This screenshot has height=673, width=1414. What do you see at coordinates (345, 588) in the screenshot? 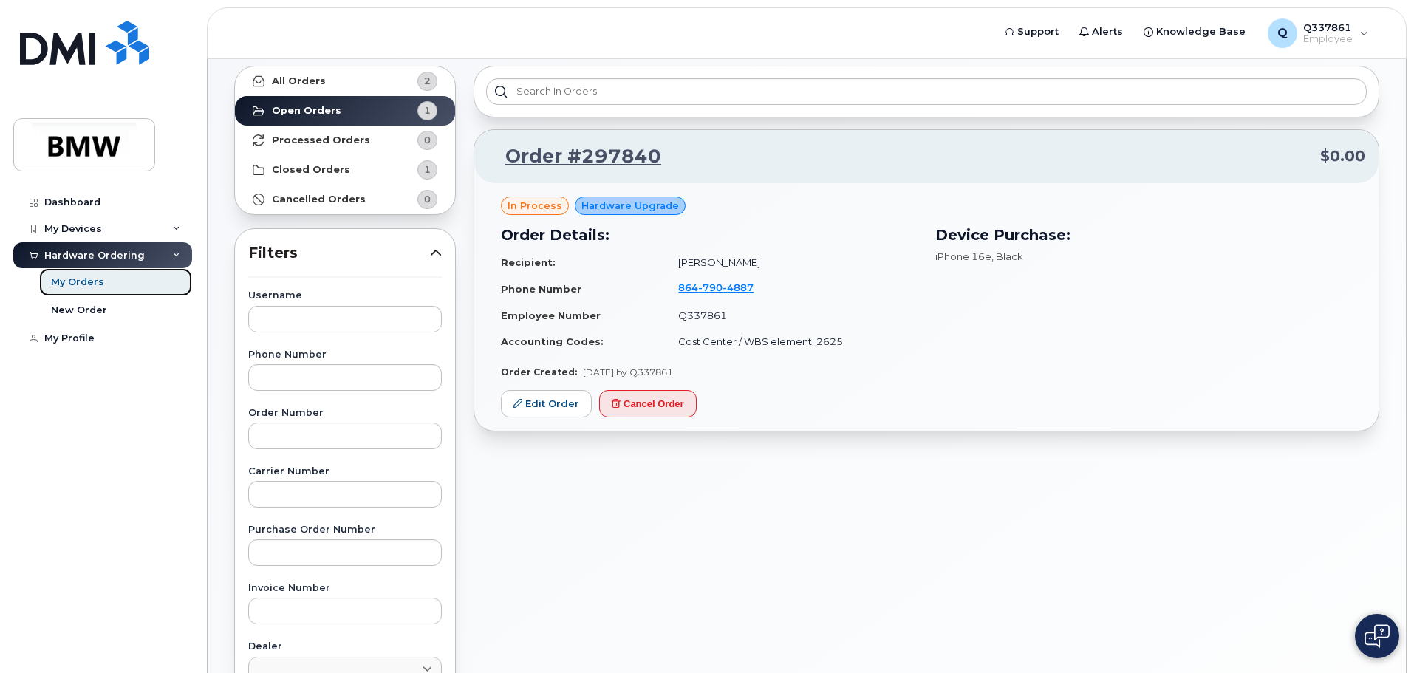
I see `label: Invoice Number` at bounding box center [345, 588].